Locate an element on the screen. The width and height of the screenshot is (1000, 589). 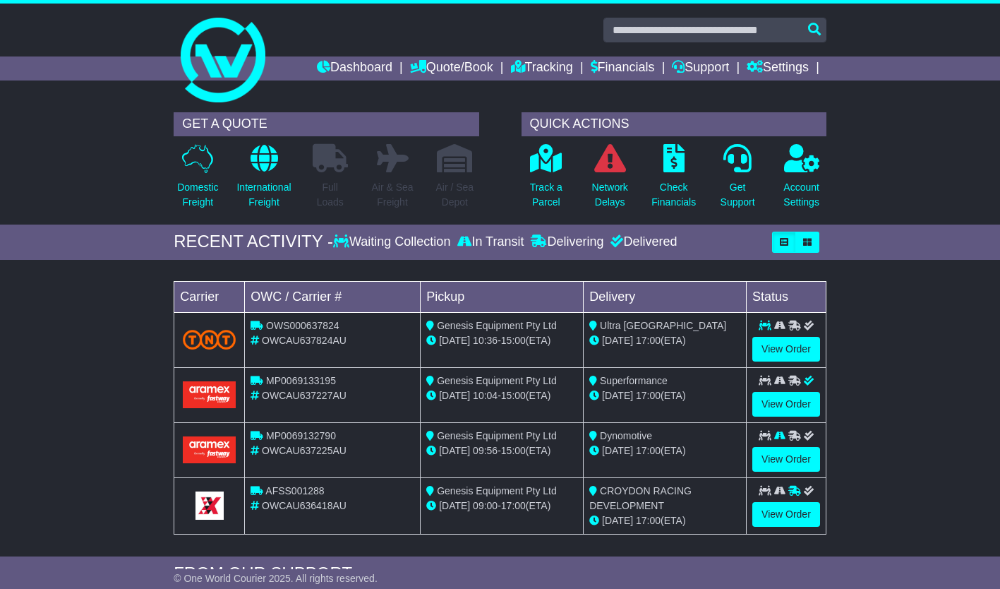
span: 10:36 is located at coordinates (485, 340).